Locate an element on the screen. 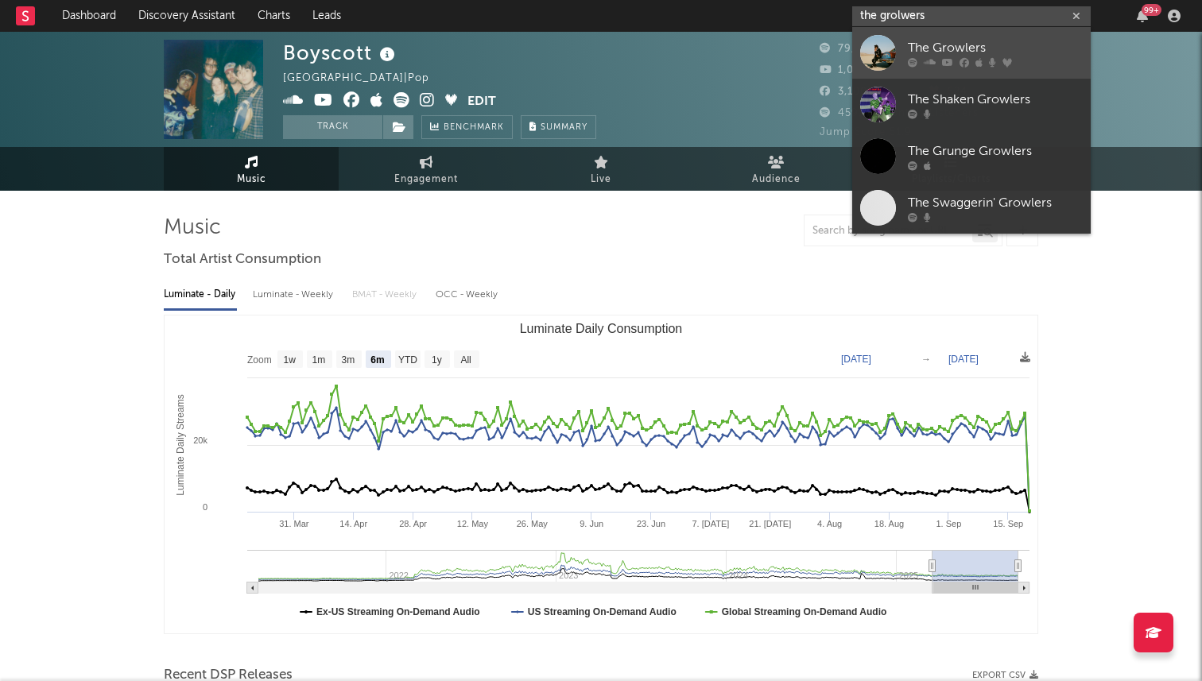 The width and height of the screenshot is (1202, 681). span: Summary is located at coordinates (563, 127).